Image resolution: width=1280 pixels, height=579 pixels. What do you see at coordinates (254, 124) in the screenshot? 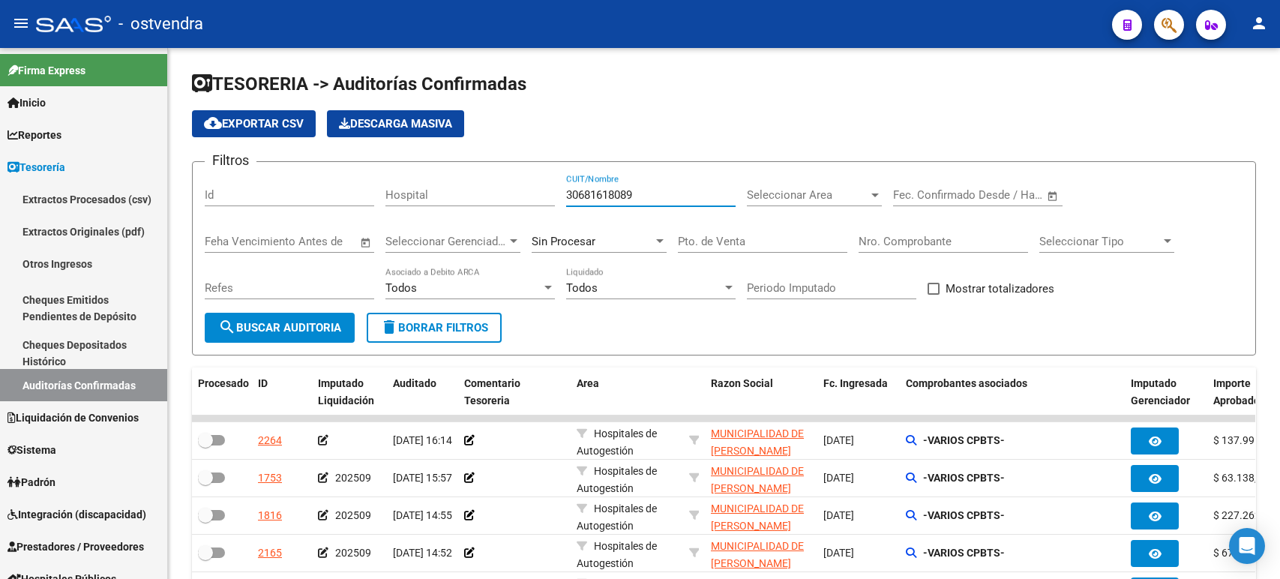
I see `button: Exportar CSV` at bounding box center [254, 124].